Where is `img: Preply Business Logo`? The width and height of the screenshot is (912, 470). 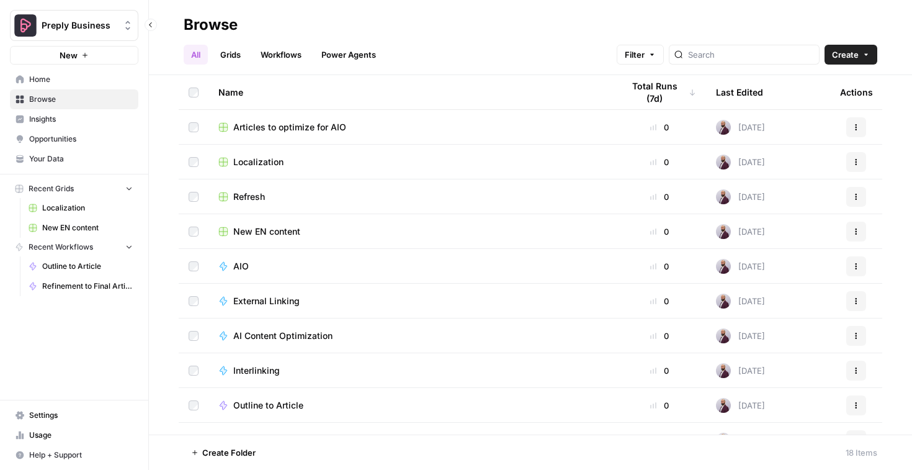
img: Preply Business Logo is located at coordinates (25, 25).